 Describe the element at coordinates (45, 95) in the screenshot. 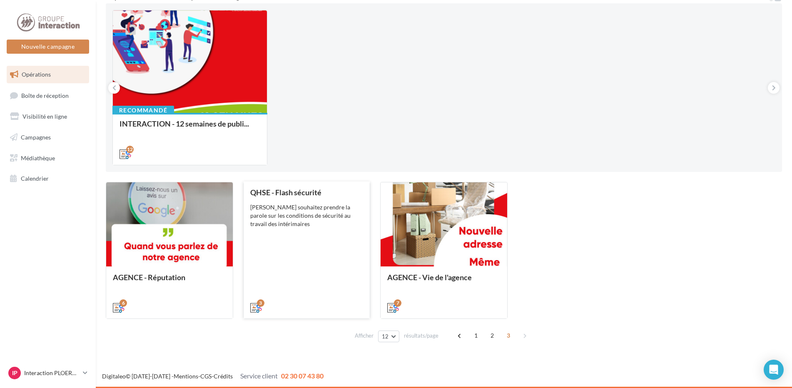

I see `span: Boîte de réception` at that location.